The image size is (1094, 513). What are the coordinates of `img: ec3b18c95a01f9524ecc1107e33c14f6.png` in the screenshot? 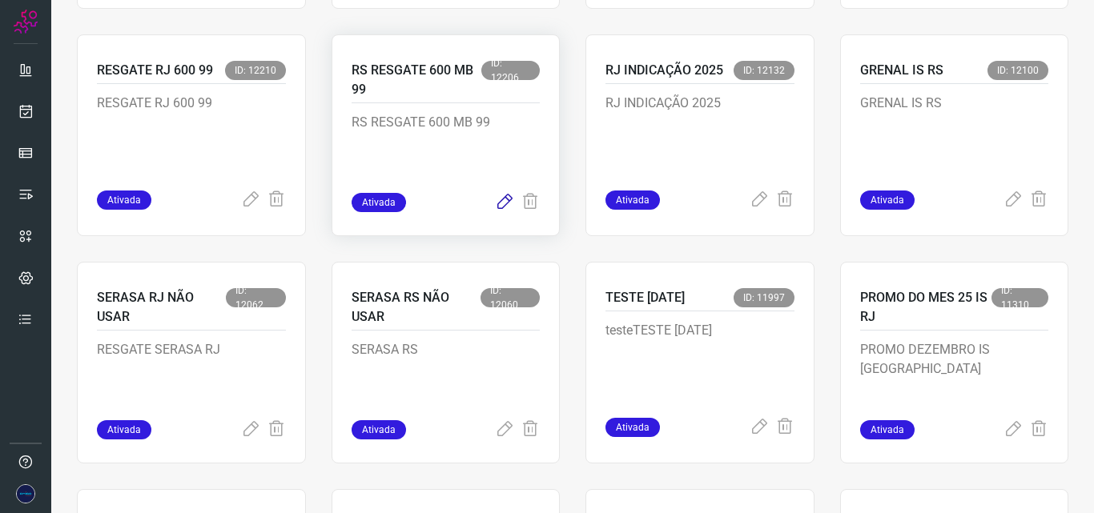 It's located at (26, 494).